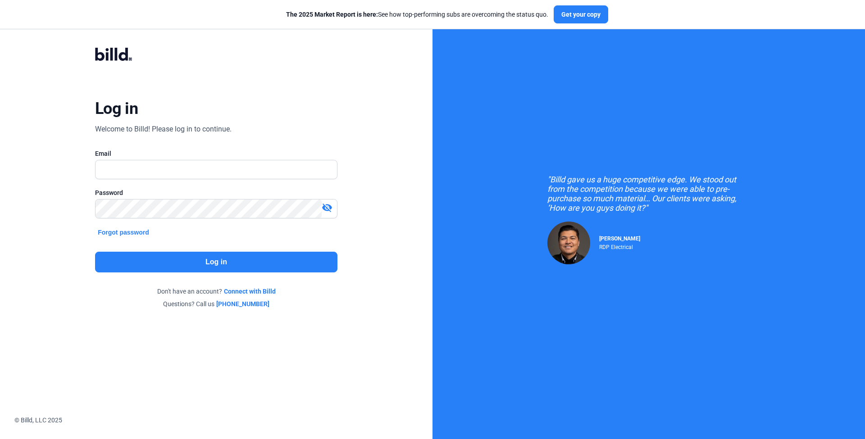  What do you see at coordinates (620, 246) in the screenshot?
I see `div: RDP Electrical` at bounding box center [620, 246].